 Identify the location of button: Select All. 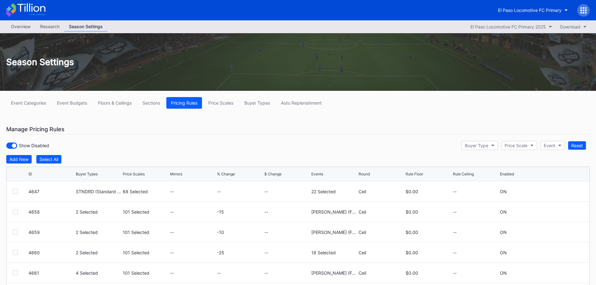
(49, 159).